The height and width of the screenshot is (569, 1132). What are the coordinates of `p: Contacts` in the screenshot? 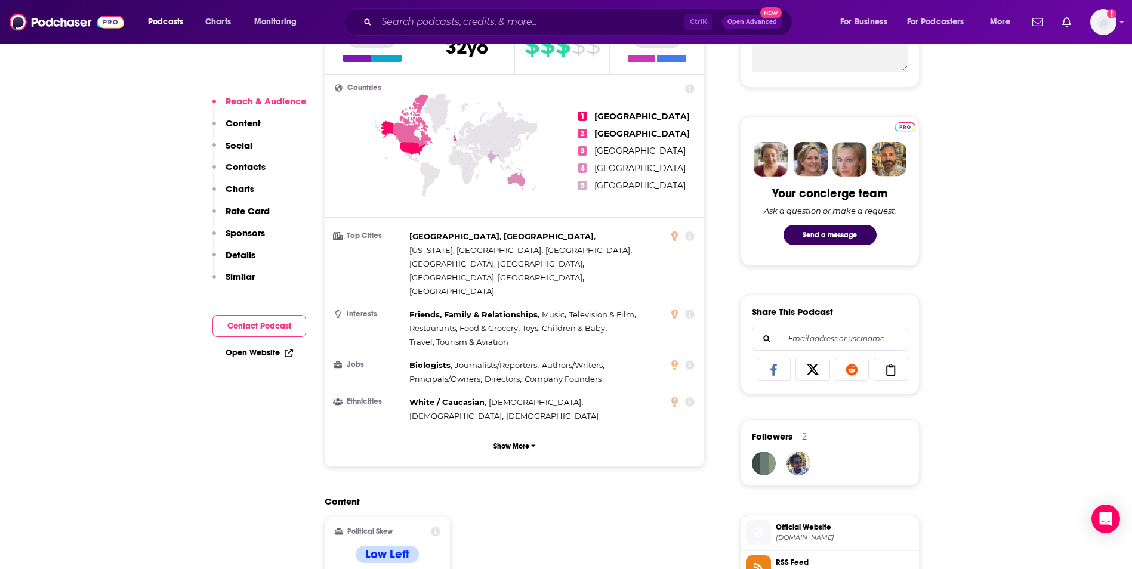 It's located at (245, 167).